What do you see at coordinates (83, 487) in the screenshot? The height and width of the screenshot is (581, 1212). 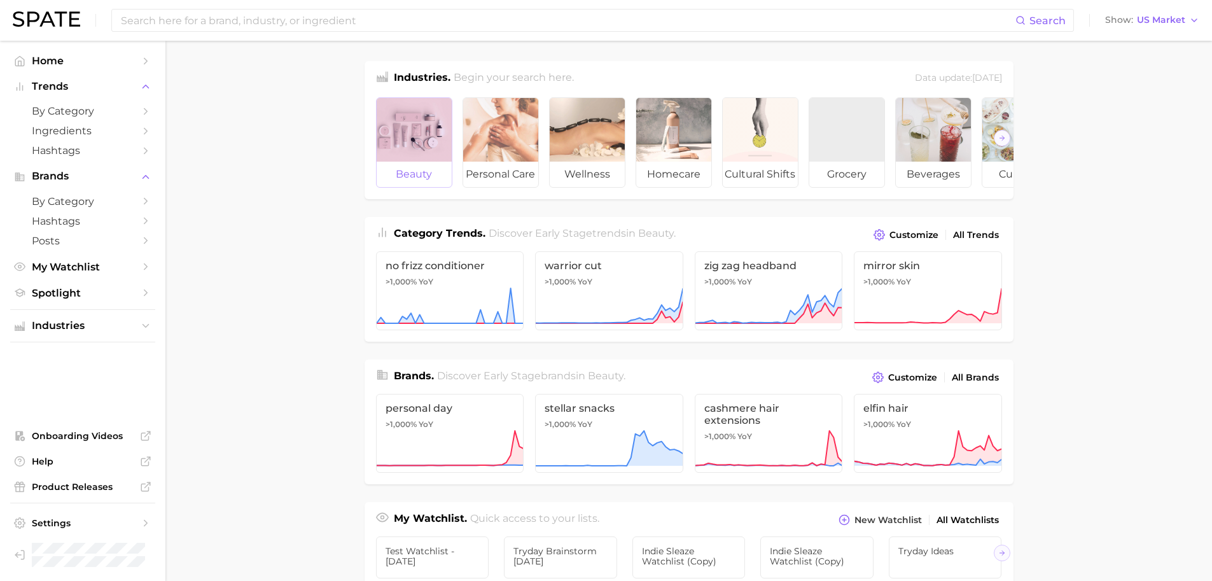 I see `span: Product Releases` at bounding box center [83, 487].